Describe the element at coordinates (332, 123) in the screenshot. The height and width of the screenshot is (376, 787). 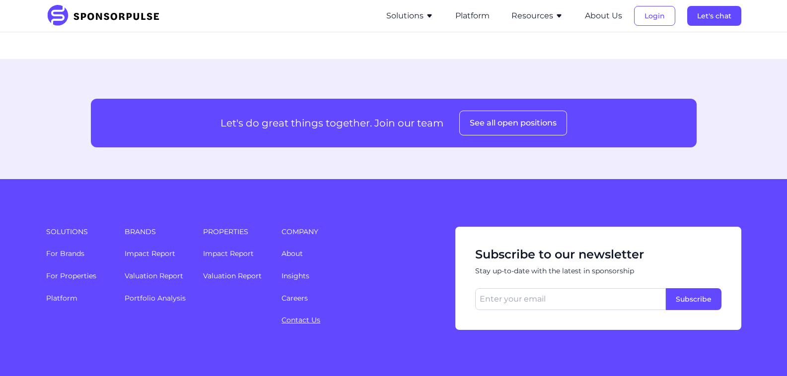
I see `p: Let's do great things together. Join our team` at that location.